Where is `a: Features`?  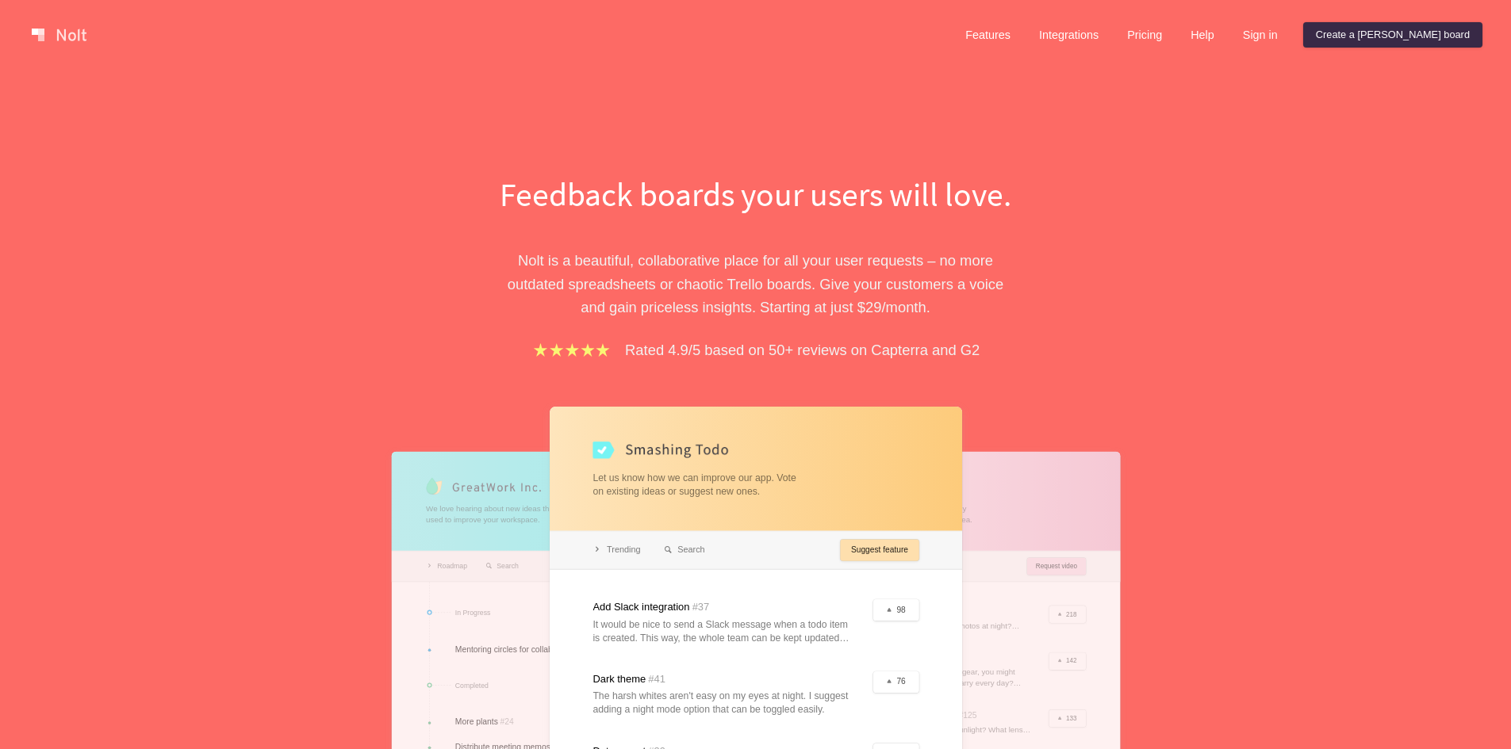 a: Features is located at coordinates (987, 35).